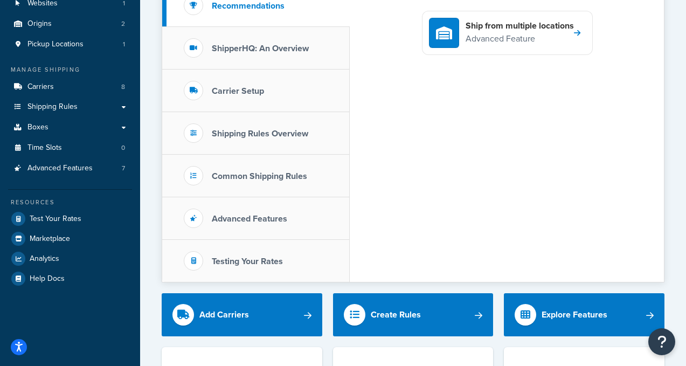 The image size is (686, 366). I want to click on a: Add Carriers, so click(242, 315).